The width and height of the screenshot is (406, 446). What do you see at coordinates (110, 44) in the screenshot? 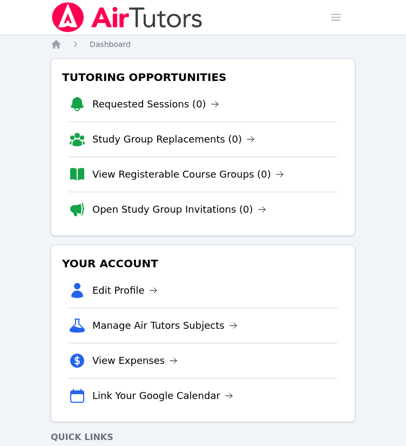
I see `a: Dashboard` at bounding box center [110, 44].